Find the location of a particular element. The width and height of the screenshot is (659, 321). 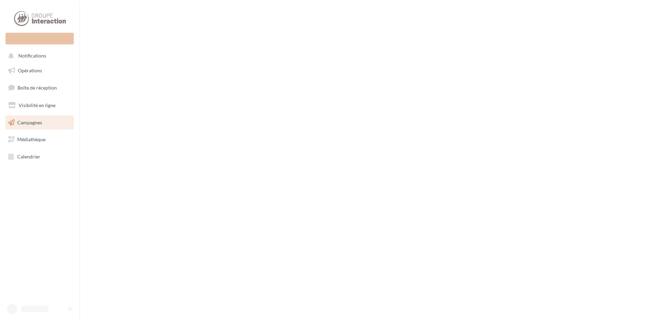

a: Opérations is located at coordinates (40, 71).